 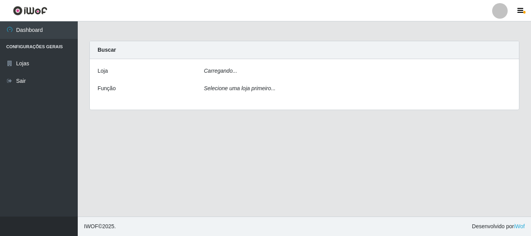 What do you see at coordinates (221, 71) in the screenshot?
I see `i: Carregando...` at bounding box center [221, 71].